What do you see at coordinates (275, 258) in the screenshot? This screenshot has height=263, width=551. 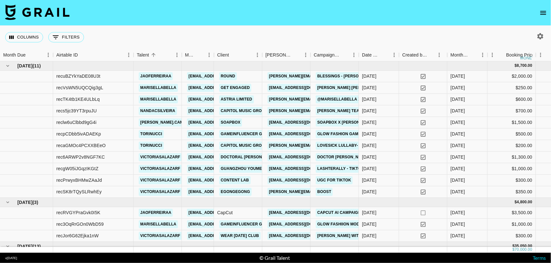 I see `div: © Grail Talent` at bounding box center [275, 258].